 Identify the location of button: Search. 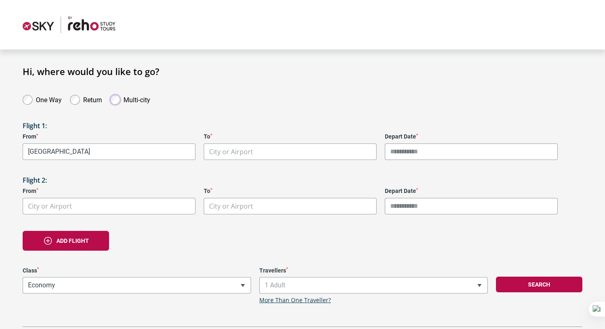
(539, 284).